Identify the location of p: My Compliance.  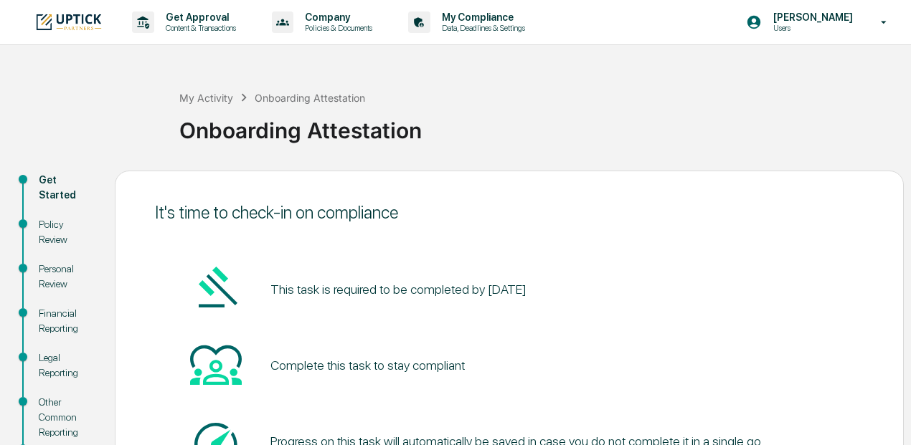
(481, 17).